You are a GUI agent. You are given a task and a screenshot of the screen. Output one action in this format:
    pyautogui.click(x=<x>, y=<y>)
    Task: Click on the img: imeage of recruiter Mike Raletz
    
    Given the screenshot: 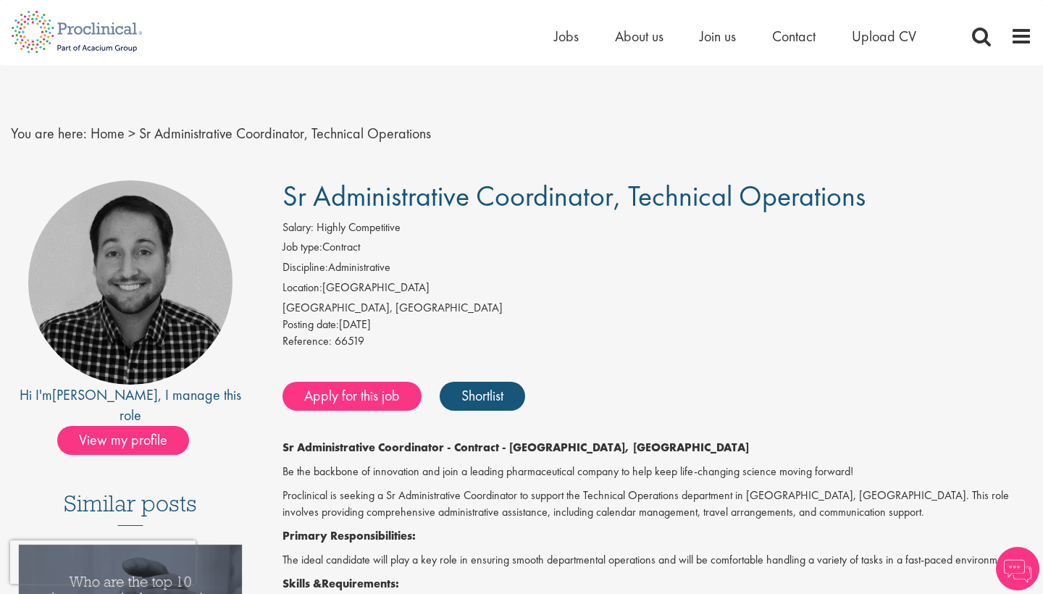 What is the action you would take?
    pyautogui.click(x=130, y=282)
    